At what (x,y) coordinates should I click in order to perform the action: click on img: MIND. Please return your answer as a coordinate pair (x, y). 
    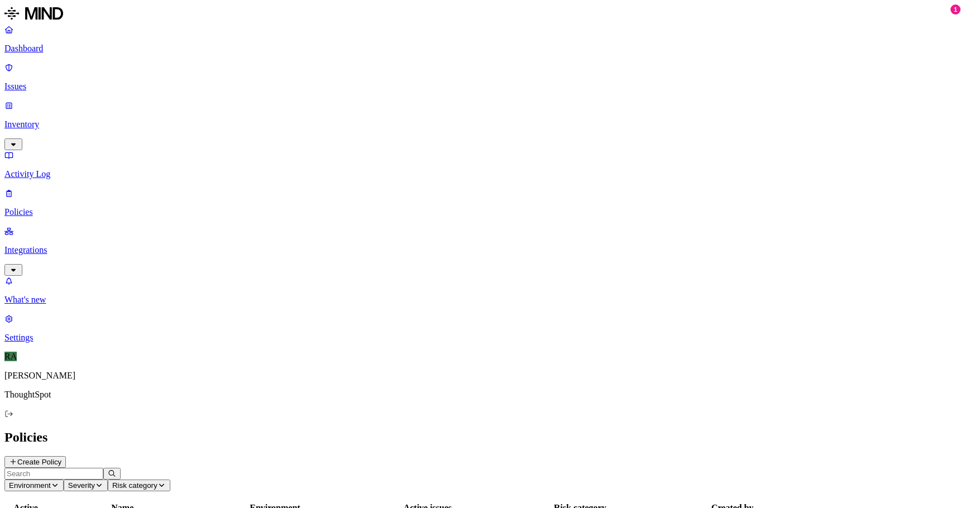
    Looking at the image, I should click on (34, 13).